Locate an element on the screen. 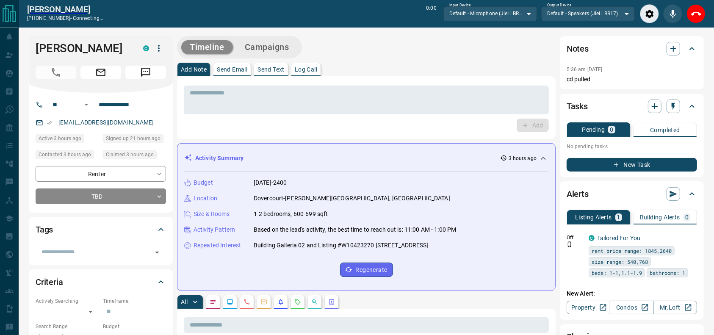 The image size is (714, 335). div: Tags is located at coordinates (101, 230).